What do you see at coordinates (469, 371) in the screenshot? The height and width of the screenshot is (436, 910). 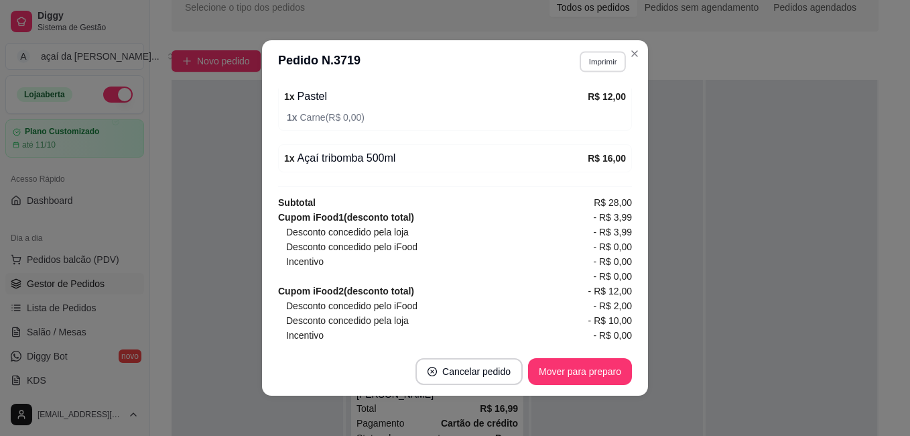 I see `button: close-circleCancelar pedido` at bounding box center [469, 371].